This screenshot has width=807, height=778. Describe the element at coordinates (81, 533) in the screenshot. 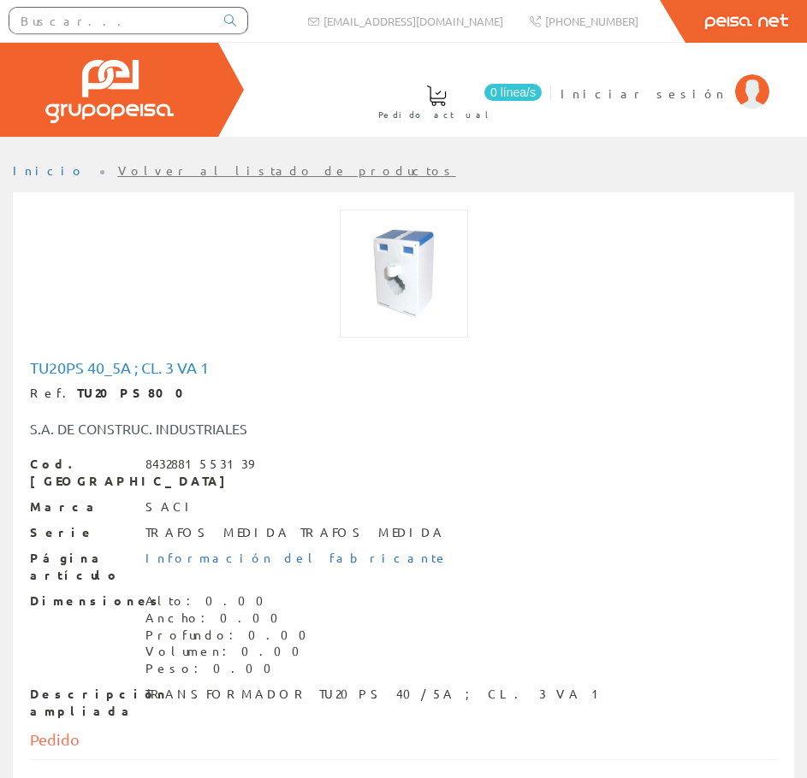

I see `span: Serie` at that location.